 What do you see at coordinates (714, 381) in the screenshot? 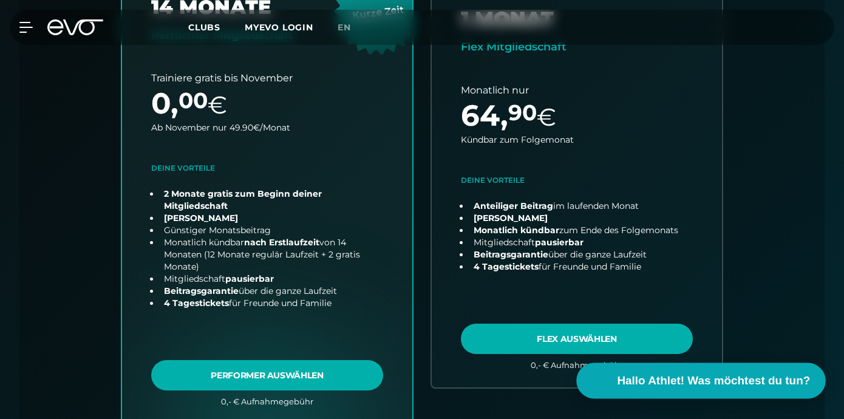
I see `span: Hallo Athlet! Was möchtest du tun?` at bounding box center [714, 381].